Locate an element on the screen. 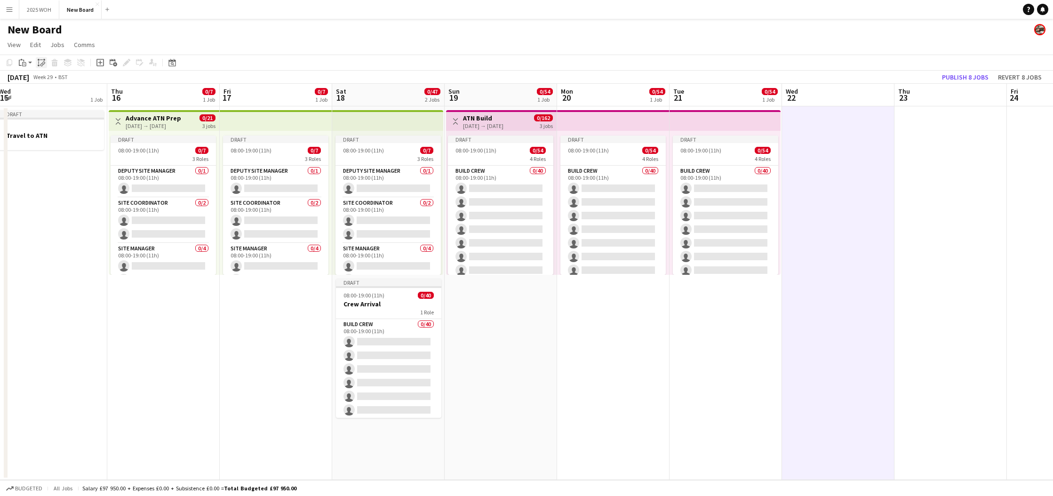 This screenshot has width=1053, height=496. div: BST is located at coordinates (63, 77).